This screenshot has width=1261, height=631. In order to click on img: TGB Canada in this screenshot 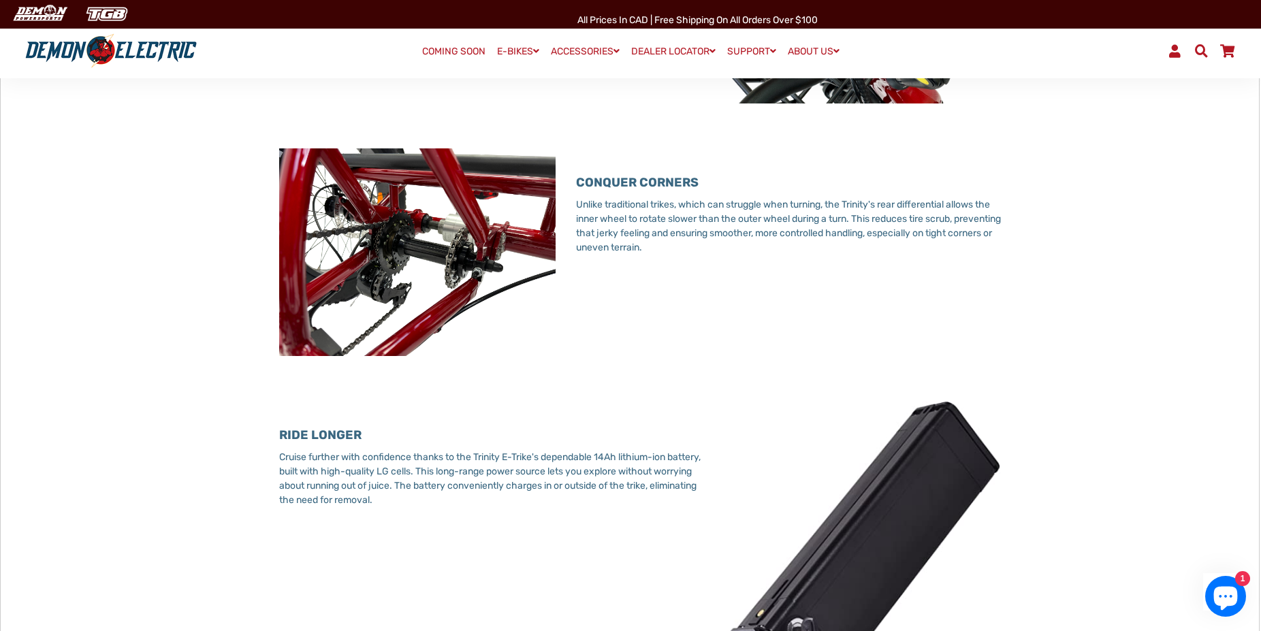, I will do `click(107, 14)`.